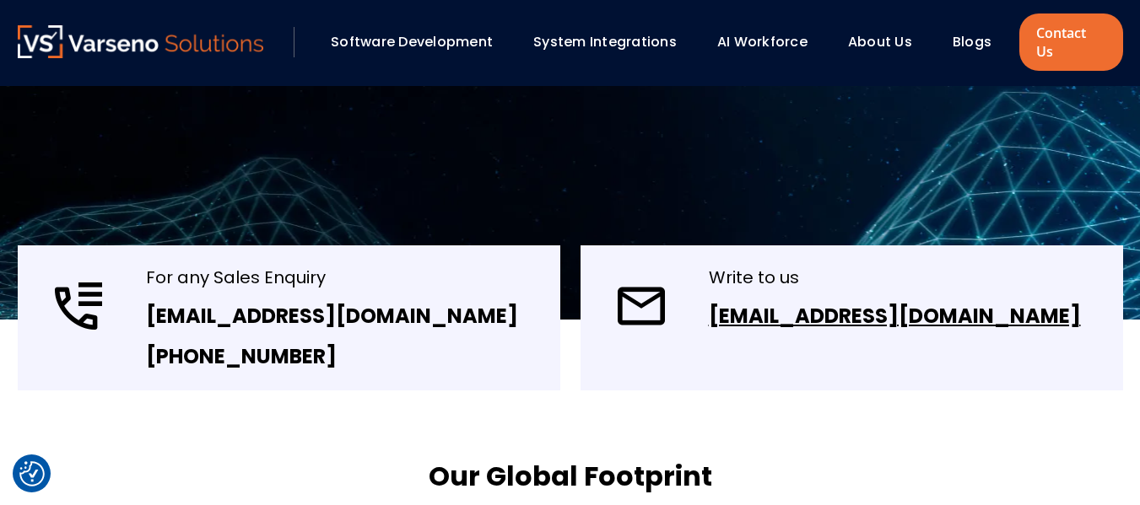 This screenshot has height=505, width=1140. What do you see at coordinates (570, 477) in the screenshot?
I see `h2: Our Global Footprint` at bounding box center [570, 477].